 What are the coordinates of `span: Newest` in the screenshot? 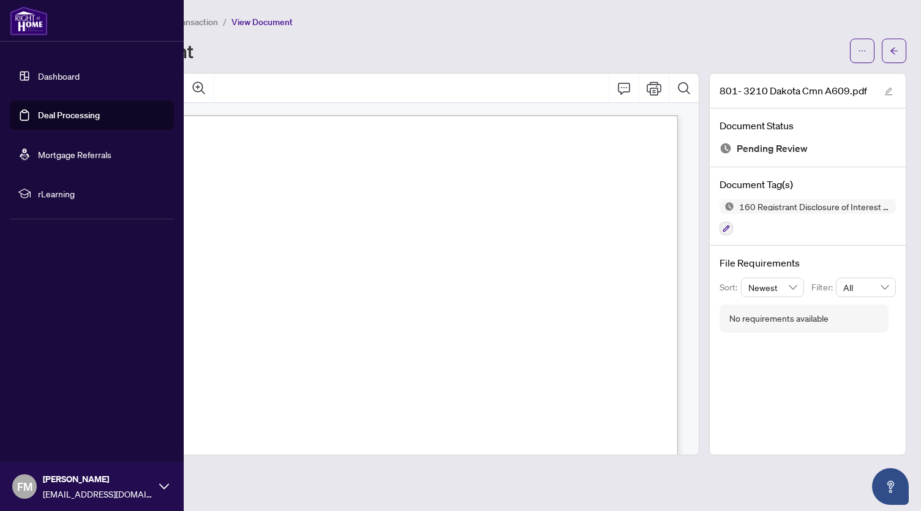 It's located at (773, 287).